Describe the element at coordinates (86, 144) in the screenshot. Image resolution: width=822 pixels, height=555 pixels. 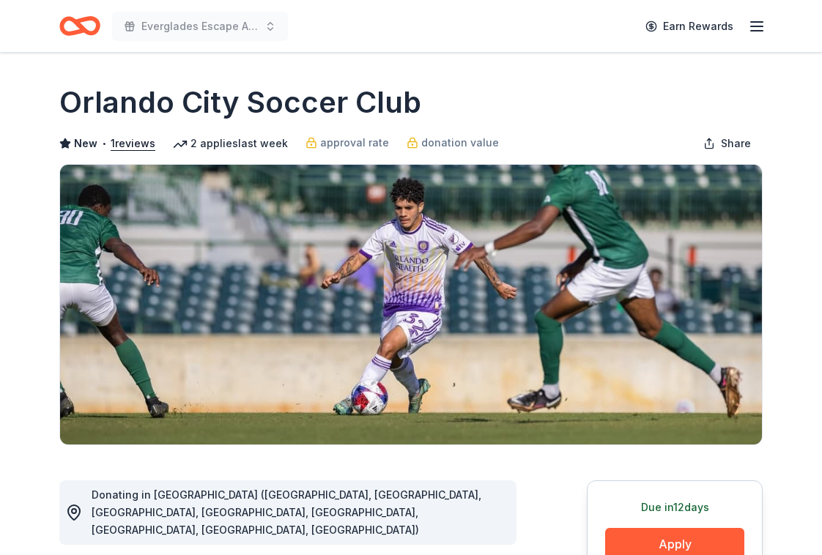
I see `span: New` at that location.